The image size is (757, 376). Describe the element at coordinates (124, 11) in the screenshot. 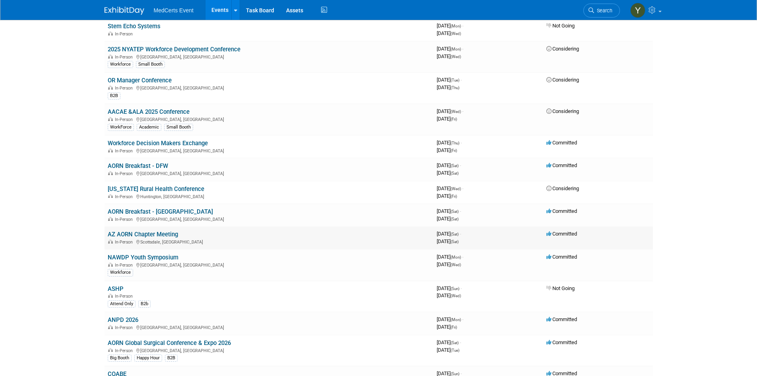

I see `img: ExhibitDay` at that location.